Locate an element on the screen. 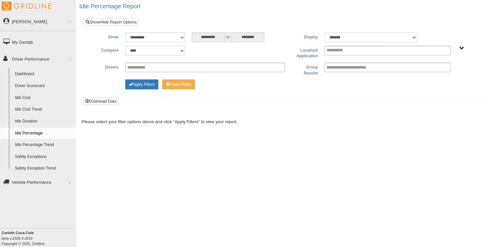  a: Idle Cost is located at coordinates (44, 98).